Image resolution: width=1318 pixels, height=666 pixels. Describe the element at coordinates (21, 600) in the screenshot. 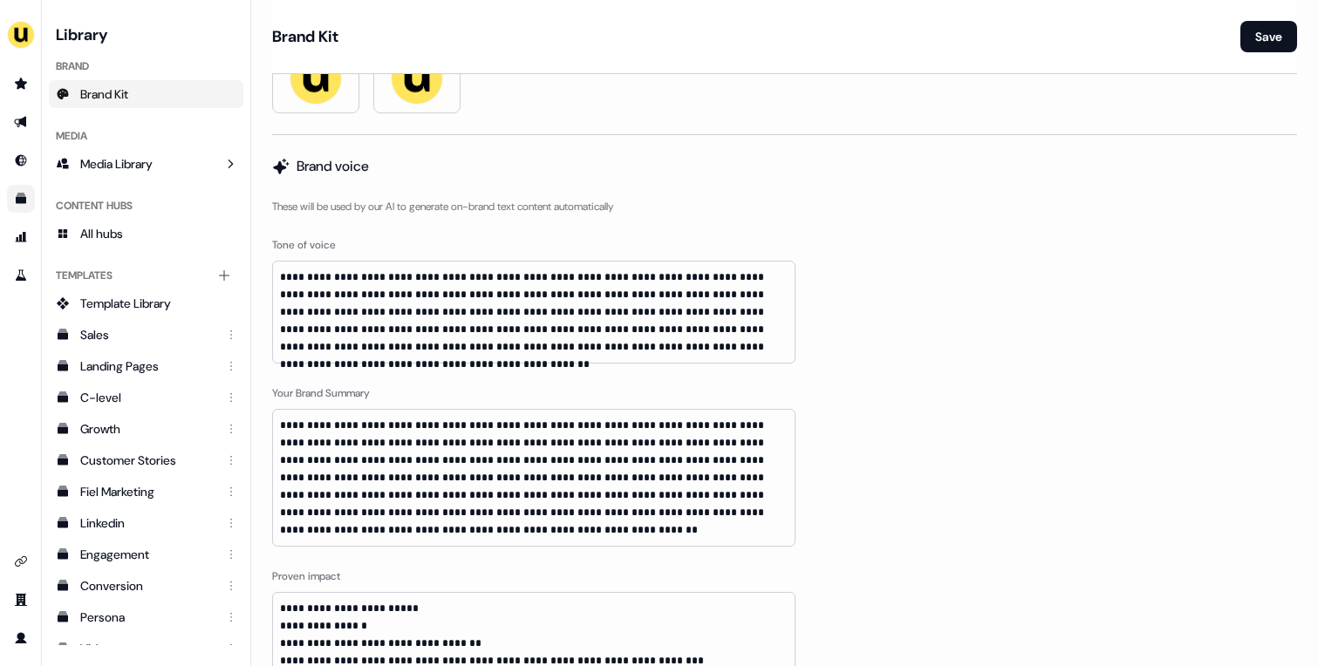

I see `a: Go to team` at that location.